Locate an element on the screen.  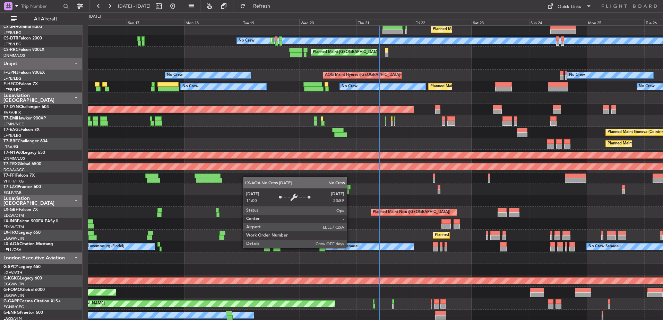
a: T7-DYNChallenger 604 is located at coordinates (26, 107).